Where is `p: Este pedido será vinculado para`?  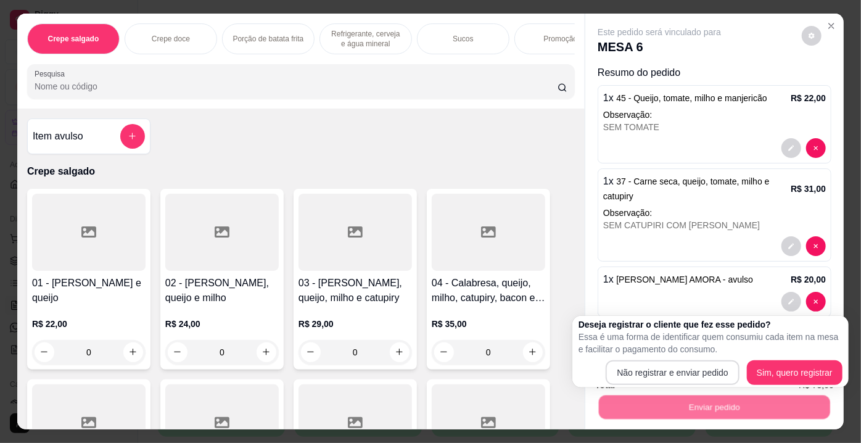
p: Este pedido será vinculado para is located at coordinates (659, 32).